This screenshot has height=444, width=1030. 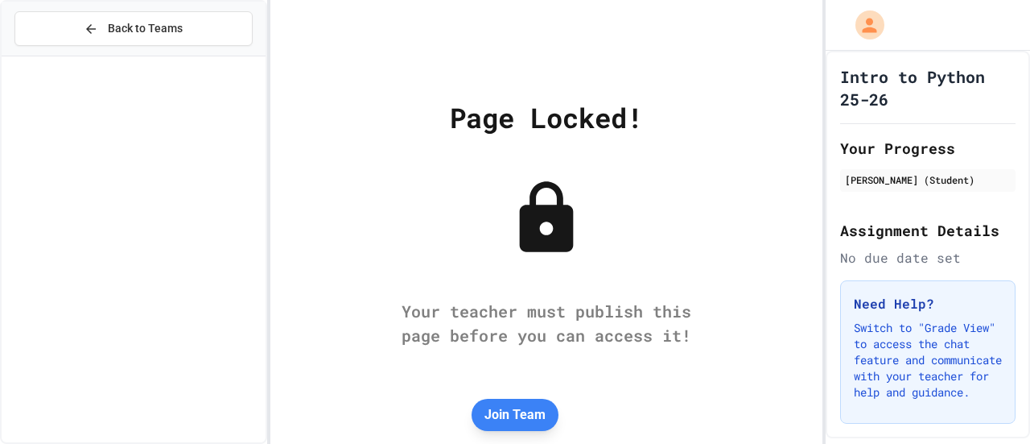 I want to click on h2: Assignment Details, so click(x=928, y=230).